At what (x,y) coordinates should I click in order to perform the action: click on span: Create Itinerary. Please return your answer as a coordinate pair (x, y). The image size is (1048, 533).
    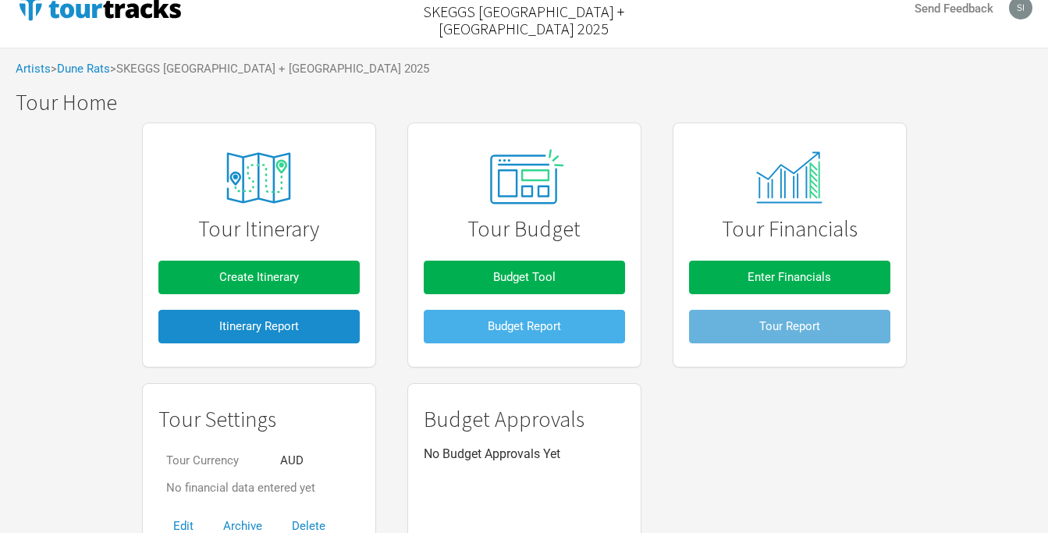
    Looking at the image, I should click on (259, 277).